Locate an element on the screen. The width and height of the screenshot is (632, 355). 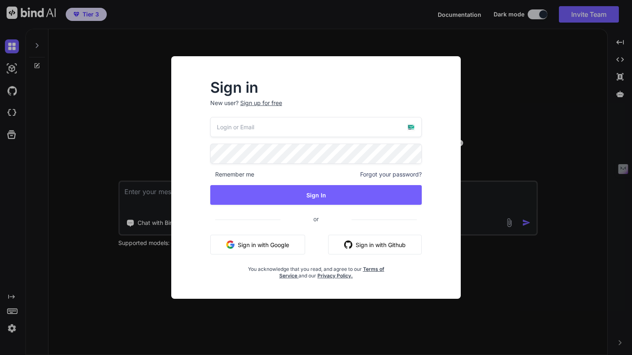
h2: Sign in is located at coordinates (316, 88).